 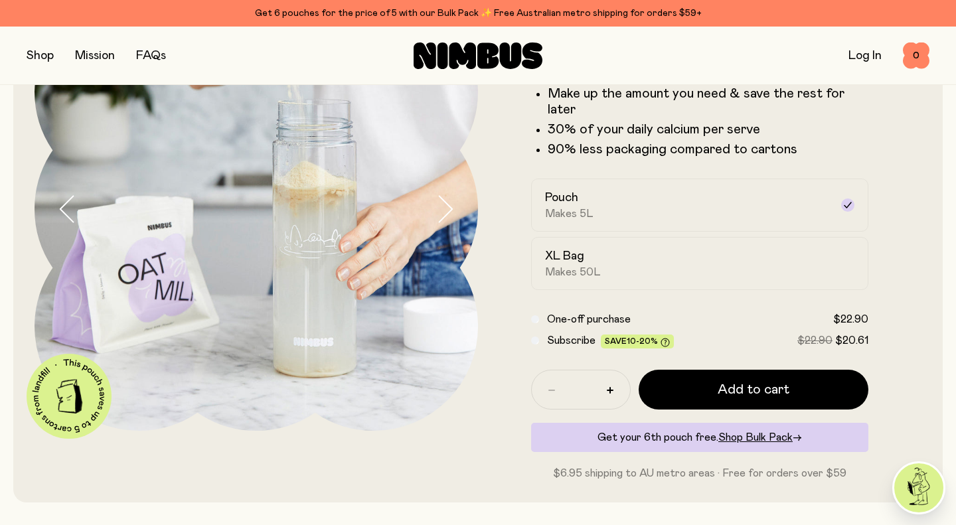 What do you see at coordinates (852, 341) in the screenshot?
I see `span: $20.61` at bounding box center [852, 341].